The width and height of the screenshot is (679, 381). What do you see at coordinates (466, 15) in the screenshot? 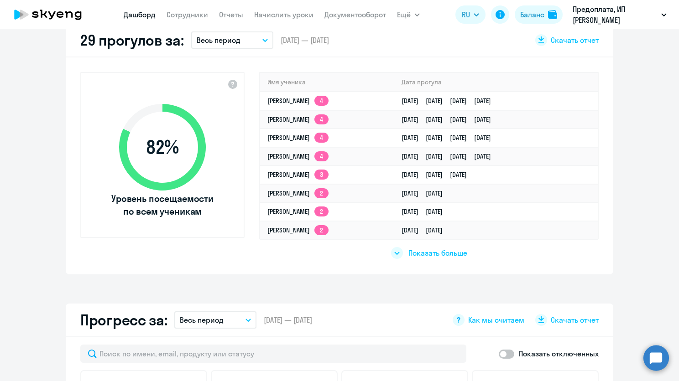
I see `span: RU` at bounding box center [466, 15].